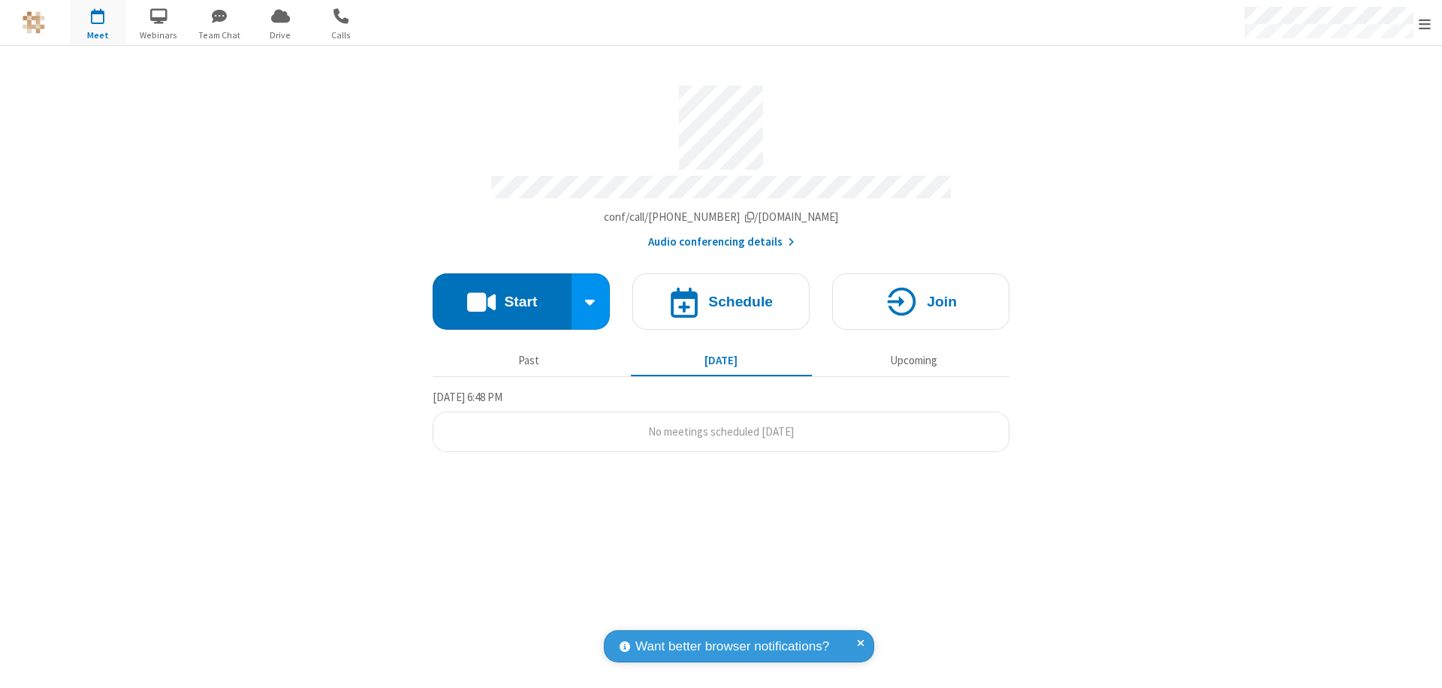 The image size is (1442, 688). Describe the element at coordinates (159, 35) in the screenshot. I see `span: Webinars` at that location.